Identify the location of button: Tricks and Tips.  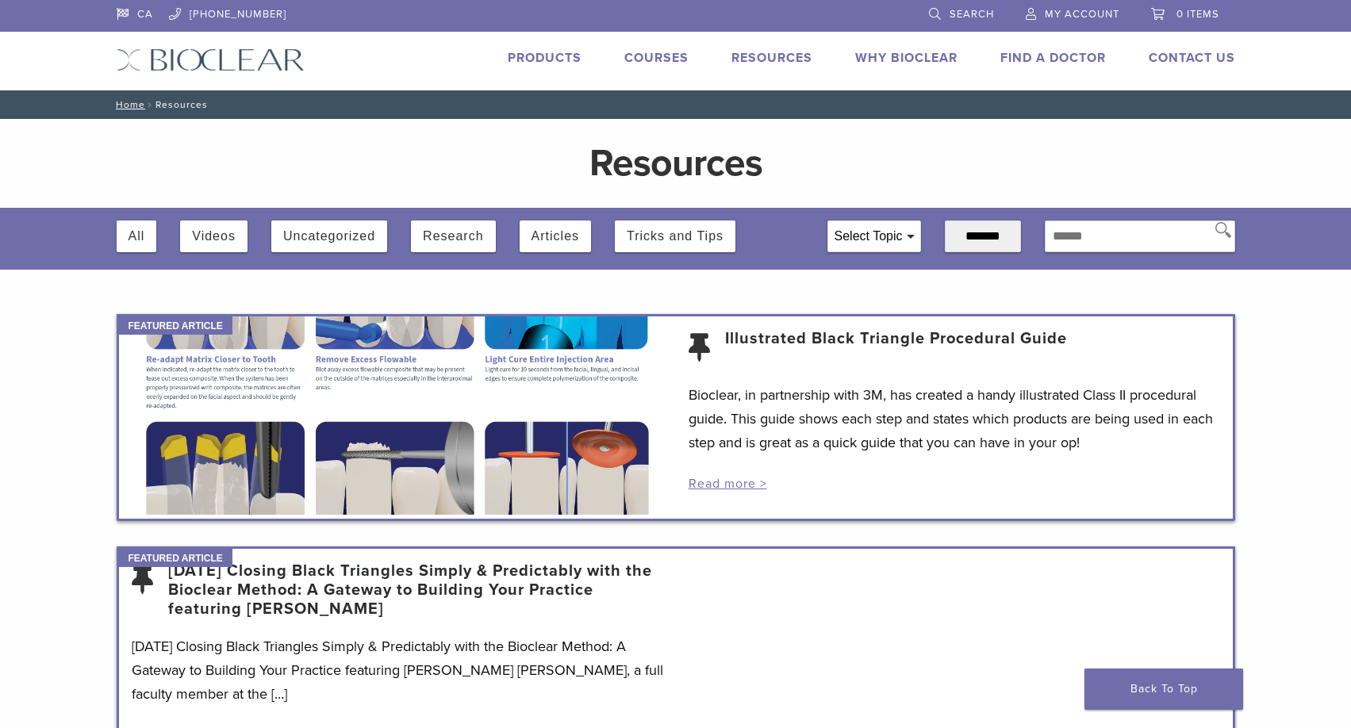
(675, 236).